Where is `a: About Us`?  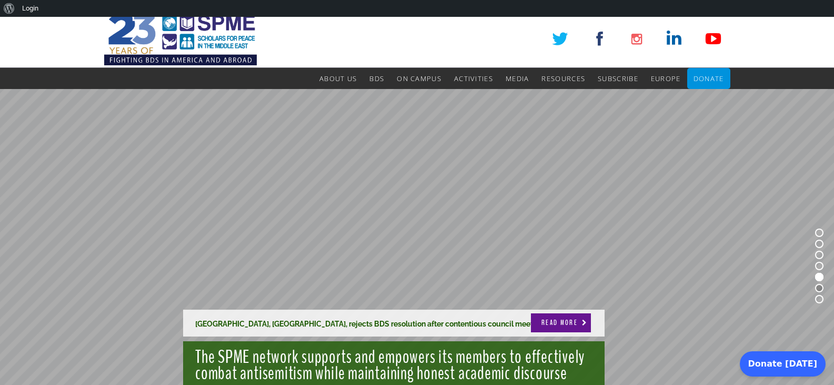
a: About Us is located at coordinates (338, 78).